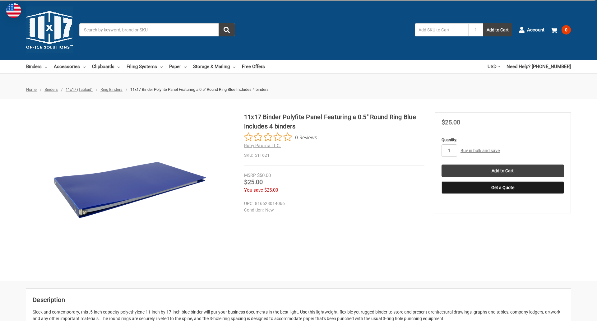 This screenshot has width=597, height=321. What do you see at coordinates (49, 30) in the screenshot?
I see `img: 11x17.com` at bounding box center [49, 30].